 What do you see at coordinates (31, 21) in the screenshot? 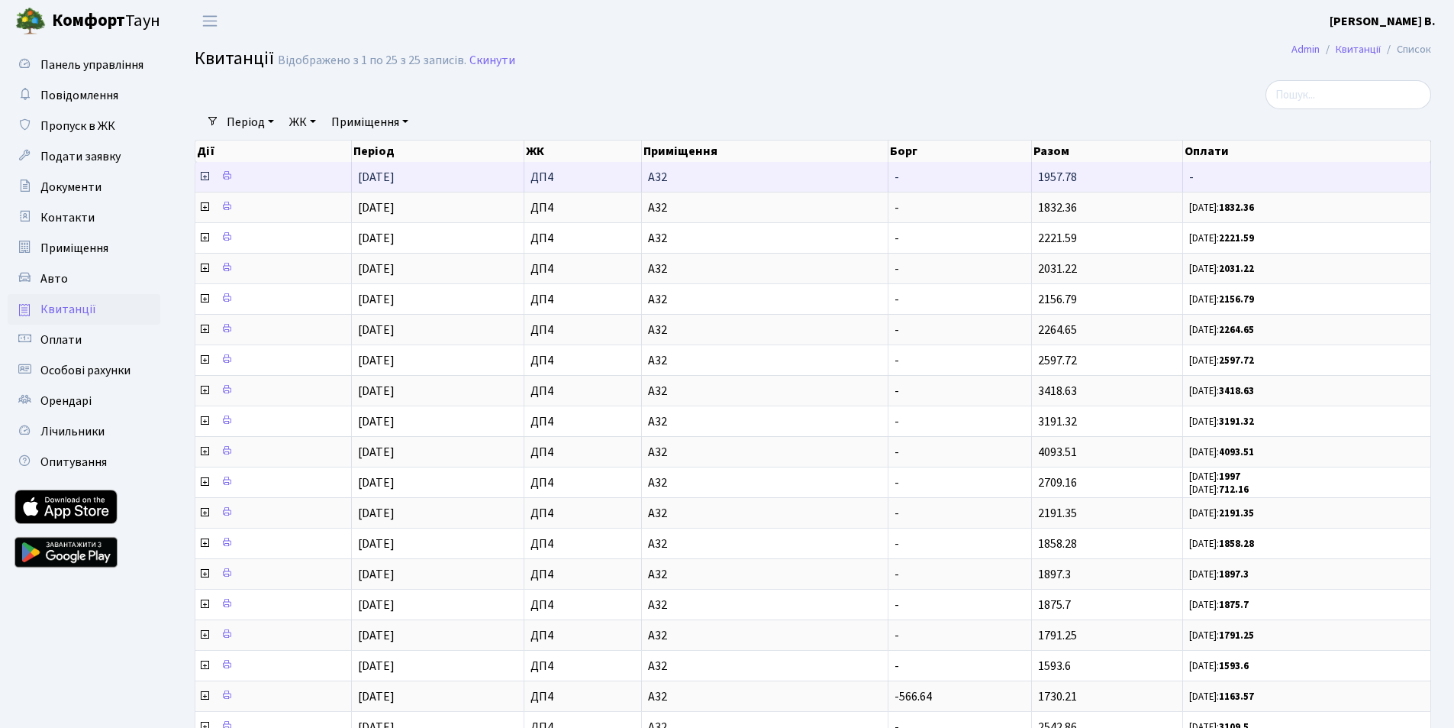
I see `img: logo.png` at bounding box center [31, 21].